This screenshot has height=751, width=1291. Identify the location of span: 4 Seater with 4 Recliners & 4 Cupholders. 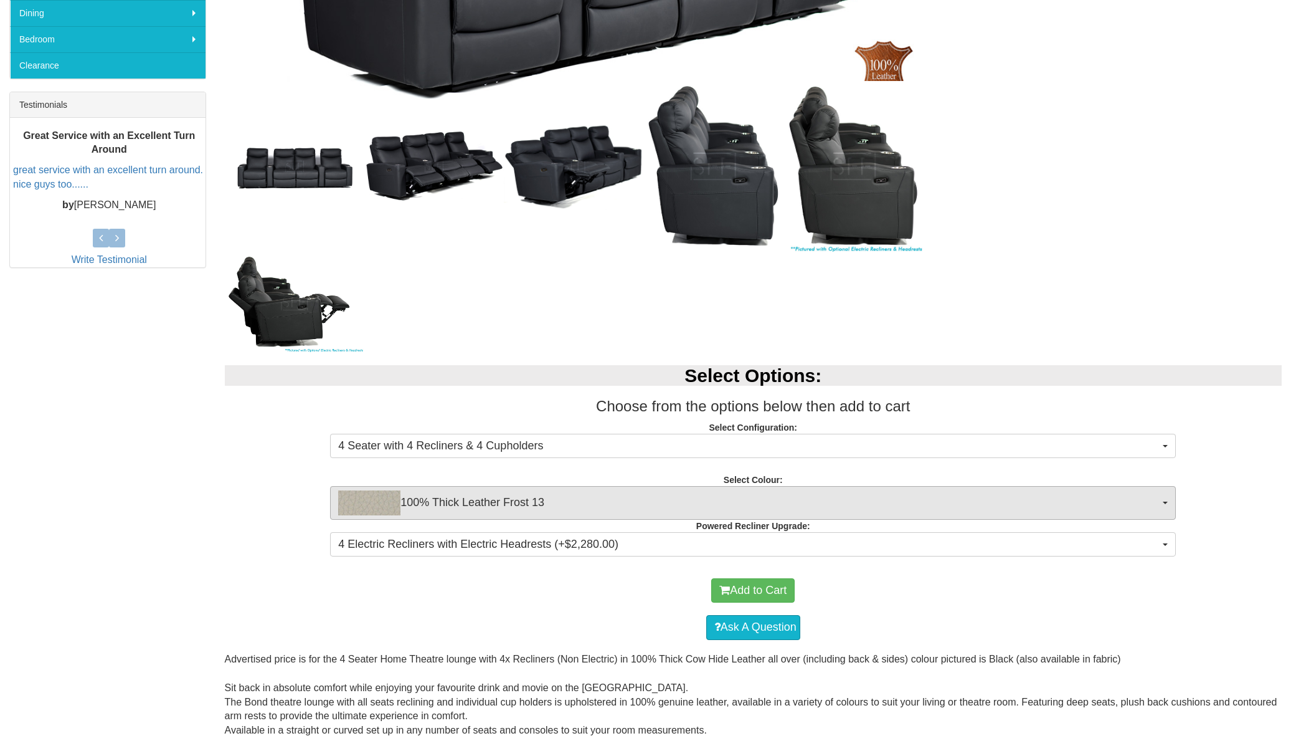
(749, 446).